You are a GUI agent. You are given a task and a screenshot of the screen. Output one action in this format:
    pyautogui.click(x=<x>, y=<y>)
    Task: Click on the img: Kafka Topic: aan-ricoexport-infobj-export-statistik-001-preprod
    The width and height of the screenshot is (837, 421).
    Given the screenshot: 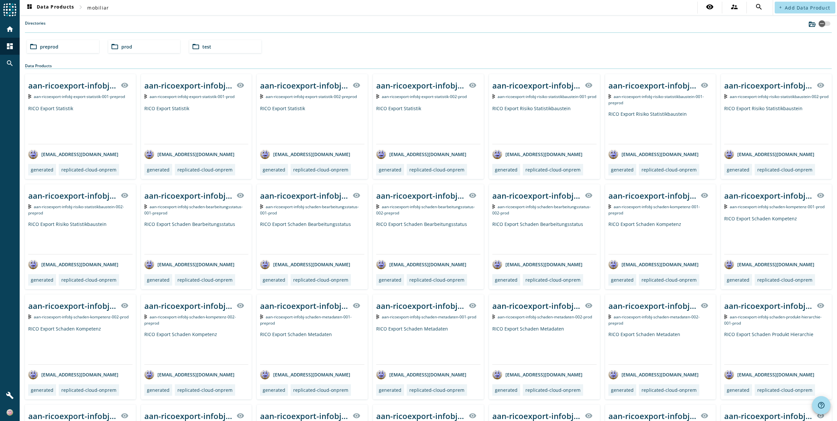 What is the action you would take?
    pyautogui.click(x=30, y=96)
    